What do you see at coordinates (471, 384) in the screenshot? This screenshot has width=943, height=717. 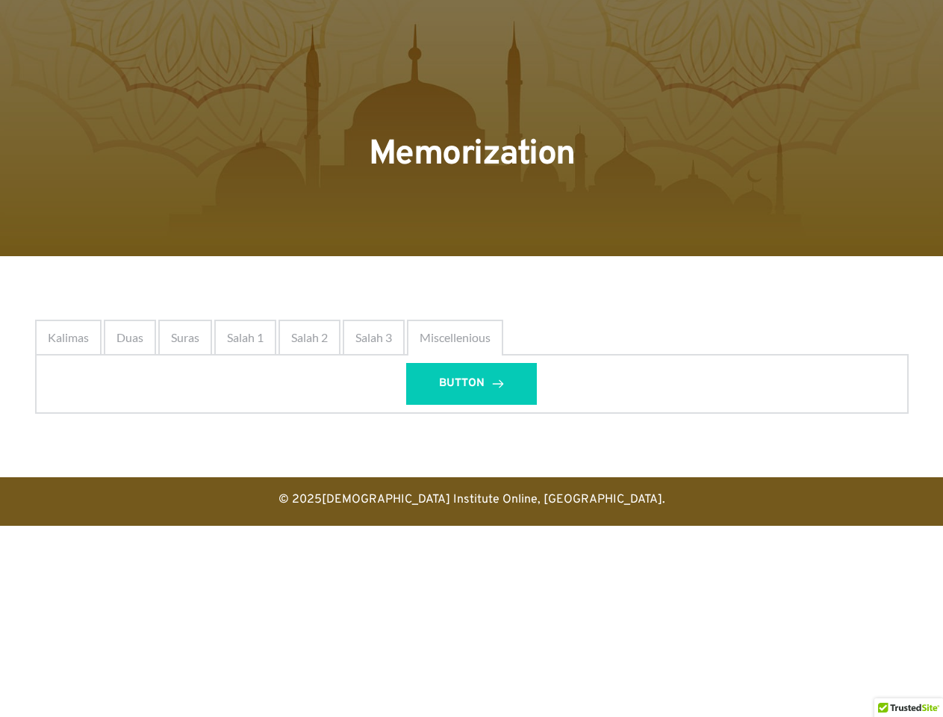 I see `a: BUTTON` at bounding box center [471, 384].